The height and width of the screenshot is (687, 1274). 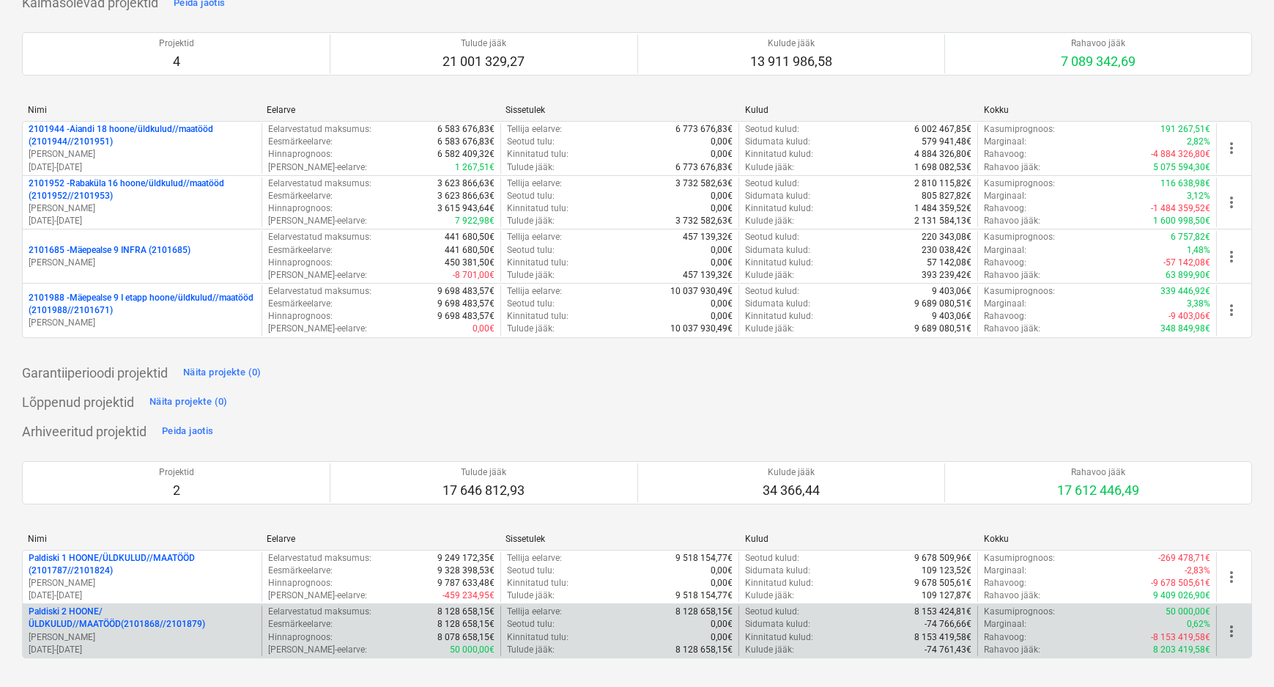 What do you see at coordinates (470, 262) in the screenshot?
I see `p: 450 381,50€` at bounding box center [470, 262].